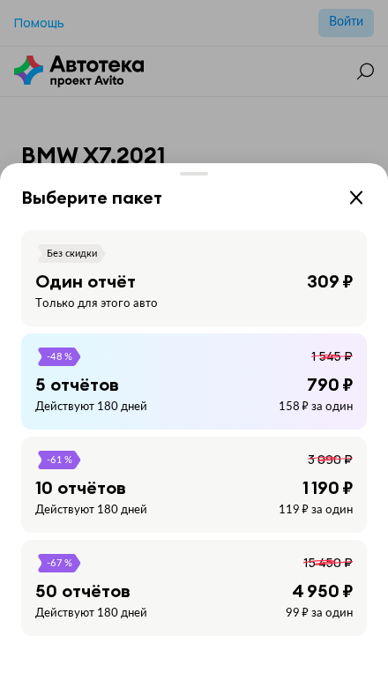  I want to click on div: 4 950 ₽, so click(322, 591).